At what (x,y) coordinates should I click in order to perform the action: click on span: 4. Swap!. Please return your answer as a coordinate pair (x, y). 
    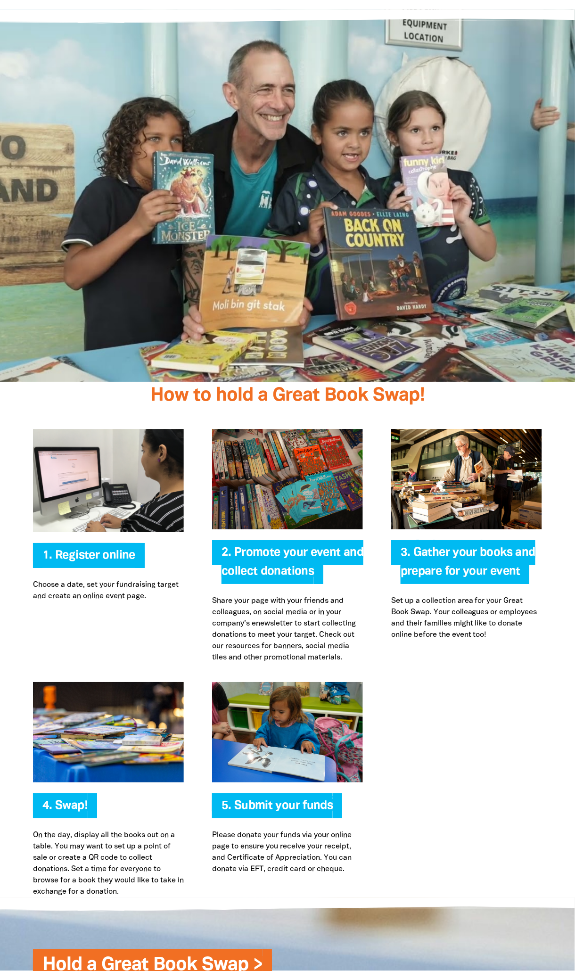
    Looking at the image, I should click on (65, 809).